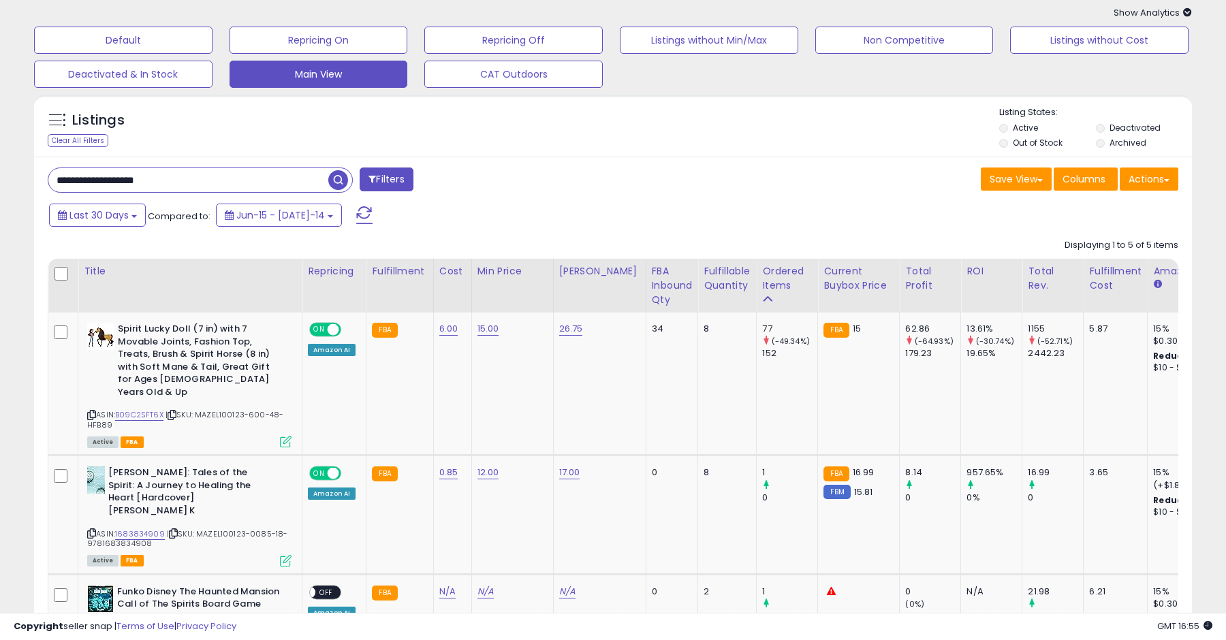 Image resolution: width=1226 pixels, height=640 pixels. I want to click on small: (-64.93%), so click(934, 341).